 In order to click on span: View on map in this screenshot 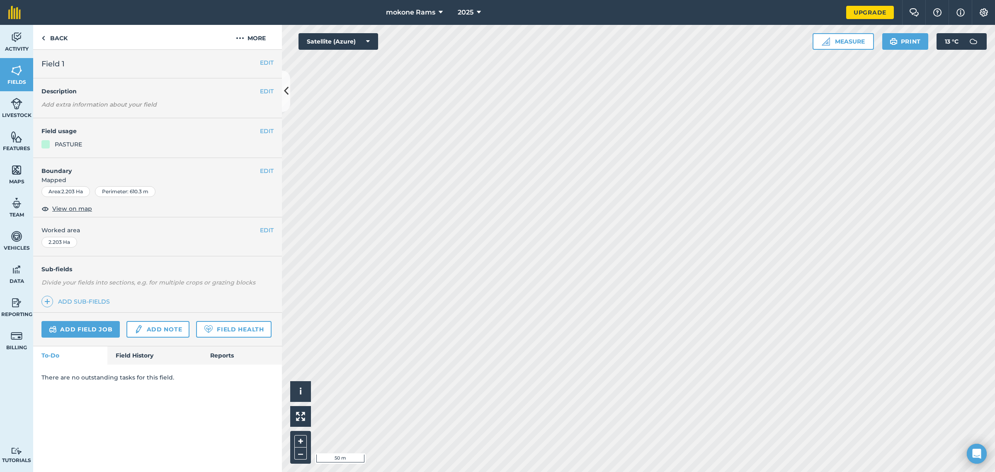, I will do `click(72, 209)`.